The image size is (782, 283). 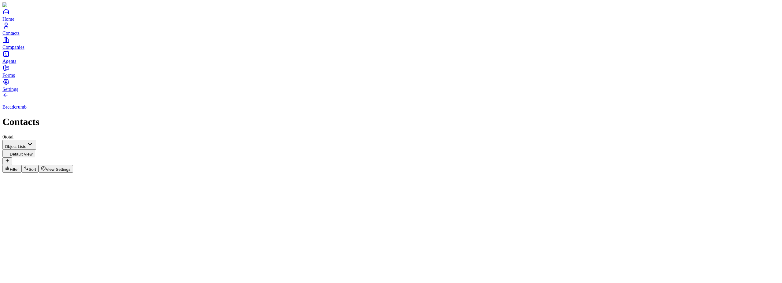 What do you see at coordinates (30, 169) in the screenshot?
I see `button: Sort` at bounding box center [30, 169].